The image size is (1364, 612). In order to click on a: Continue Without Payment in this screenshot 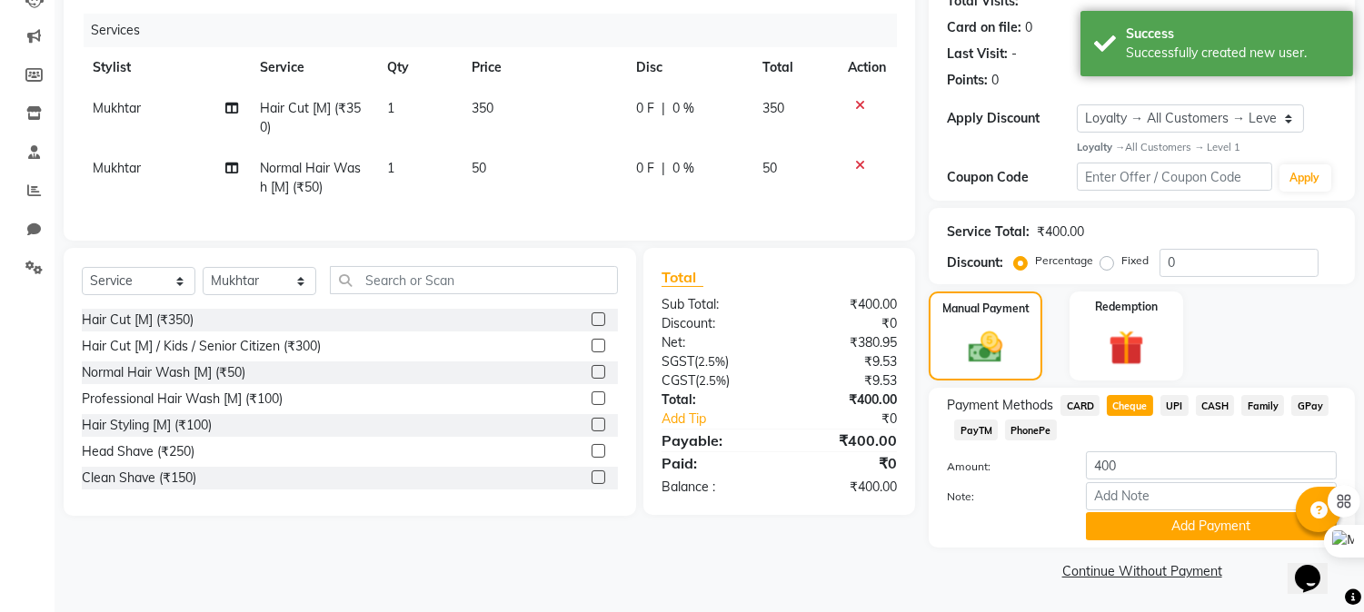, I will do `click(1141, 571)`.